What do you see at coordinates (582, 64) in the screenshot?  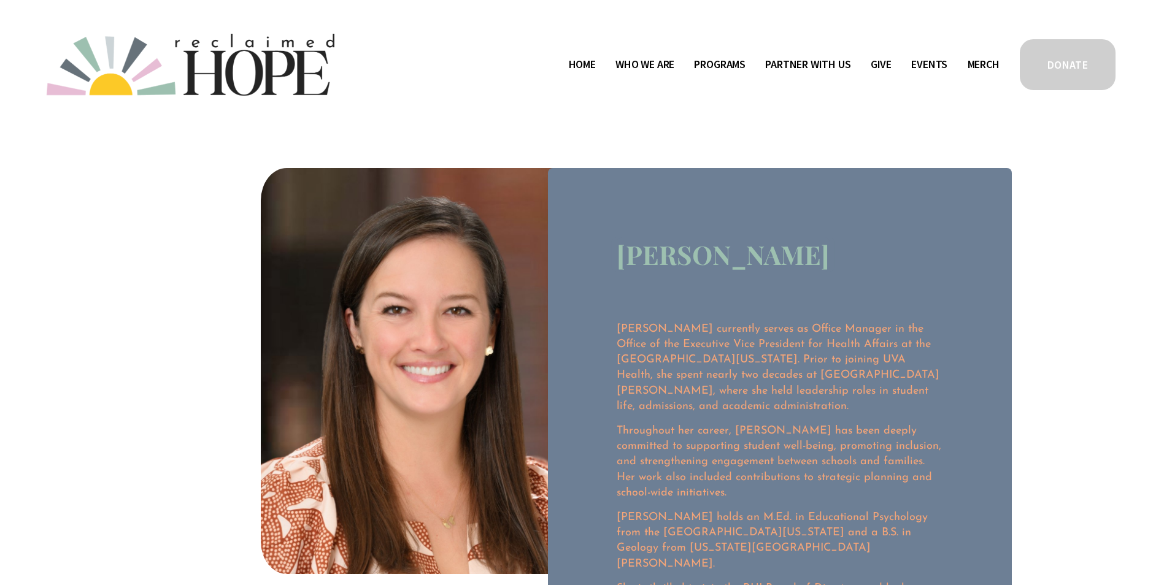 I see `a: Home` at bounding box center [582, 64].